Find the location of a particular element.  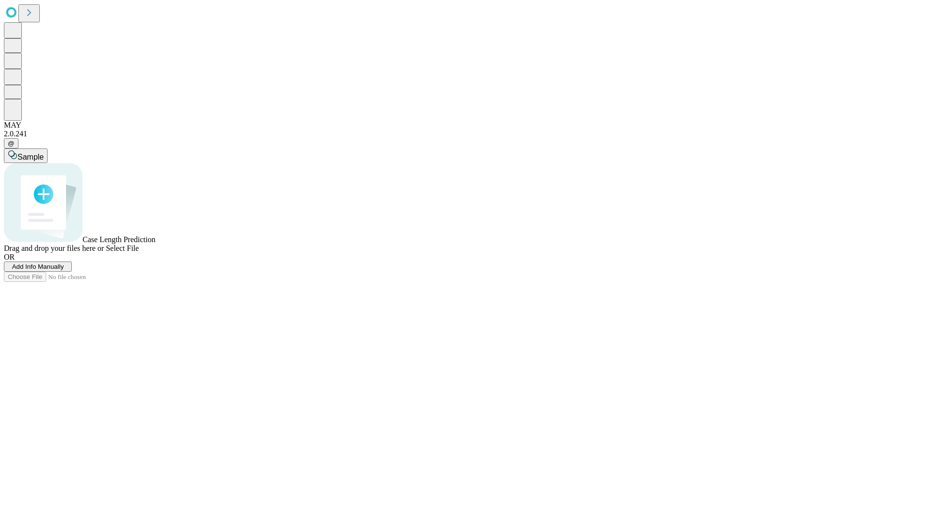

div: 2.0.241 is located at coordinates (466, 134).